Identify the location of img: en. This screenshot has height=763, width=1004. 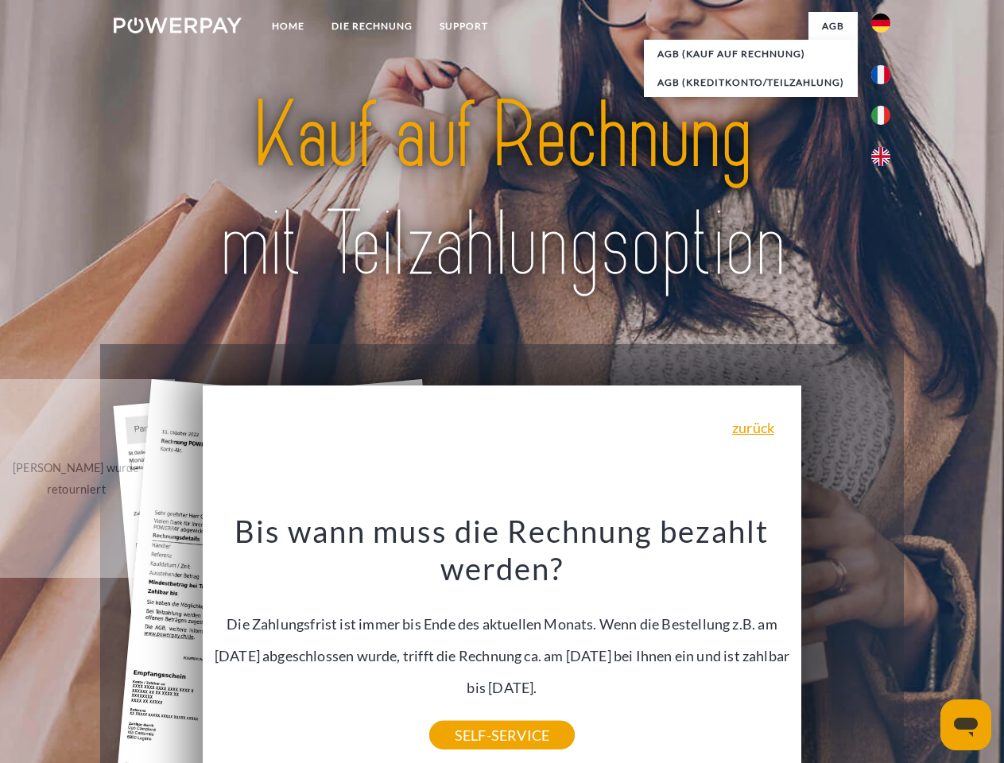
(881, 157).